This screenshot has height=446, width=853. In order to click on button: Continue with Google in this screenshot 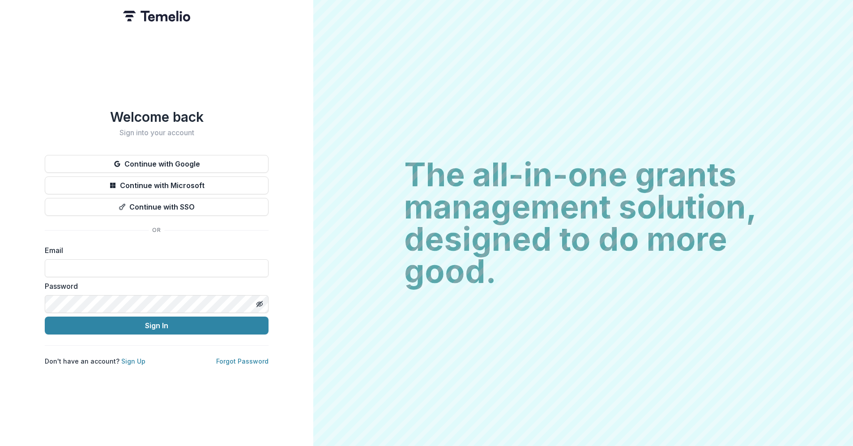, I will do `click(157, 164)`.